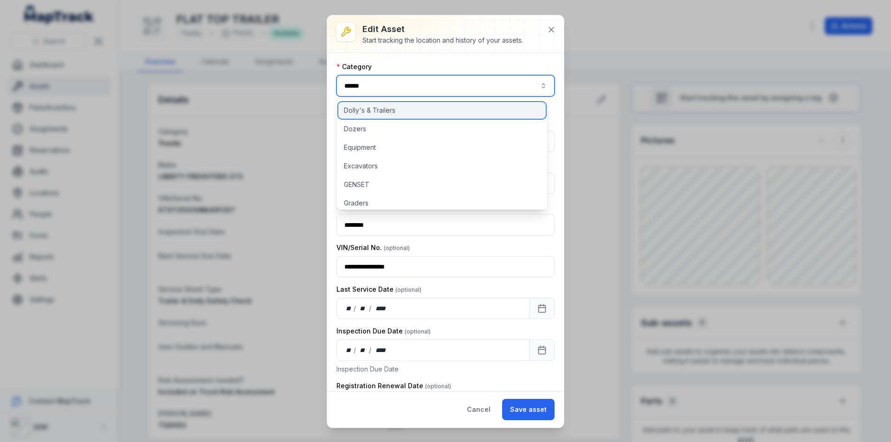 This screenshot has width=891, height=442. I want to click on h3: Edit asset, so click(443, 29).